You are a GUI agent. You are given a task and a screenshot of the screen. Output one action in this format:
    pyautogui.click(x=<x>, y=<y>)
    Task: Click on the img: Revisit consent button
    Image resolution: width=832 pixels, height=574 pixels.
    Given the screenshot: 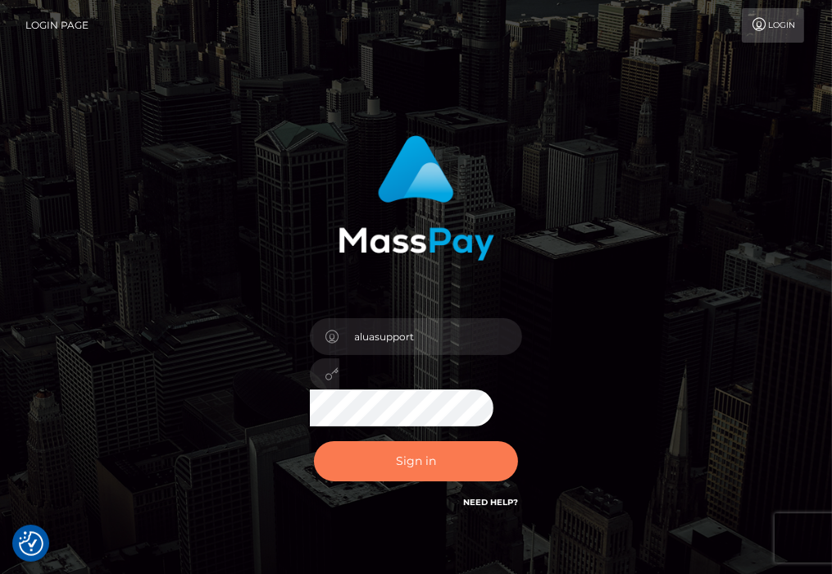 What is the action you would take?
    pyautogui.click(x=31, y=543)
    